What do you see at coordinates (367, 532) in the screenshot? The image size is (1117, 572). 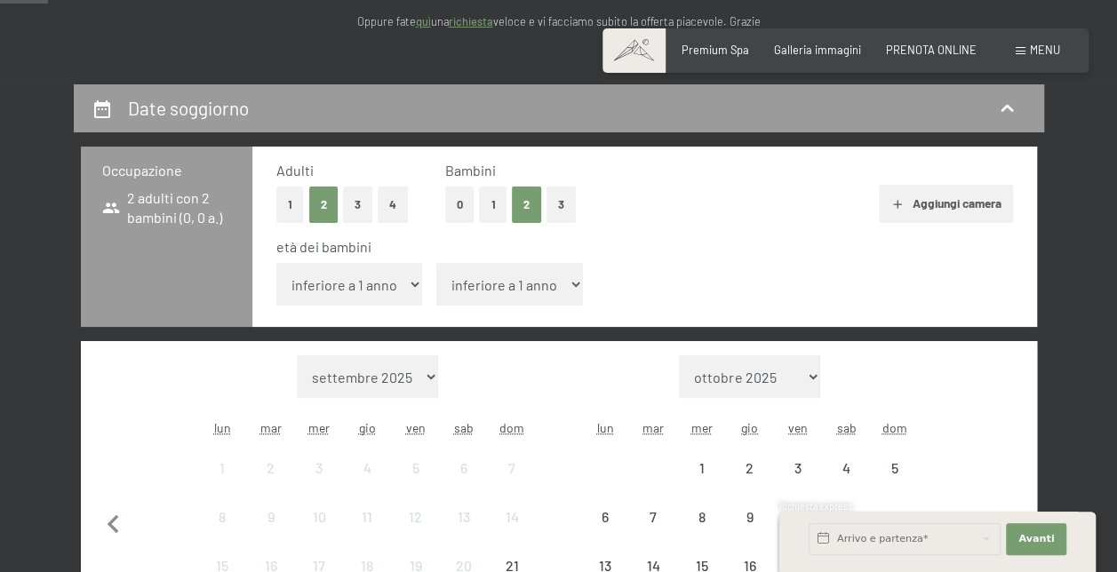 I see `div: 11` at bounding box center [367, 532].